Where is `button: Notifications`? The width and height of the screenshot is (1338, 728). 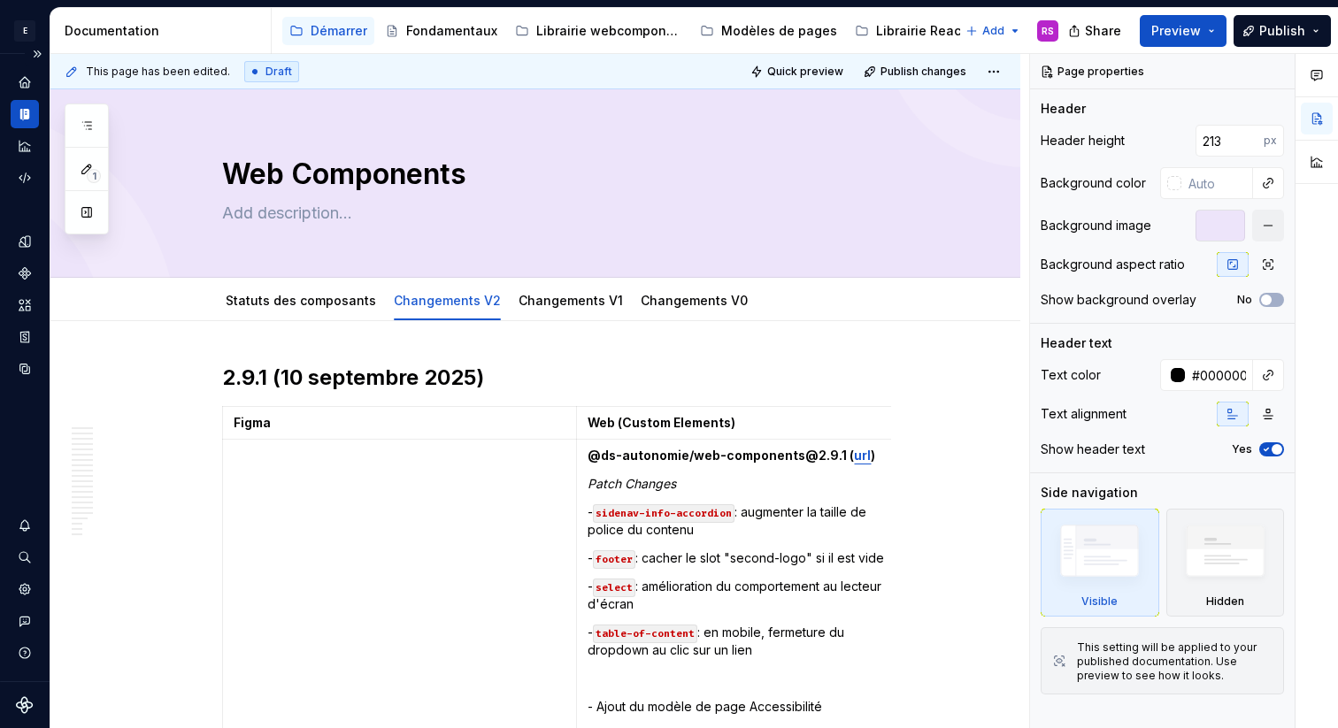
button: Notifications is located at coordinates (25, 526).